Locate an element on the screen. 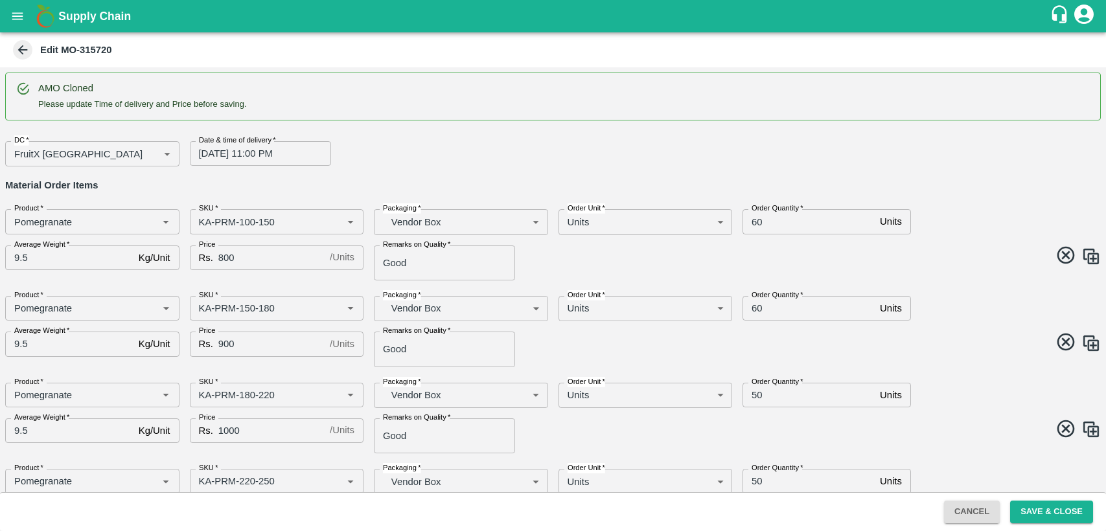  strong: Material Order Items is located at coordinates (52, 185).